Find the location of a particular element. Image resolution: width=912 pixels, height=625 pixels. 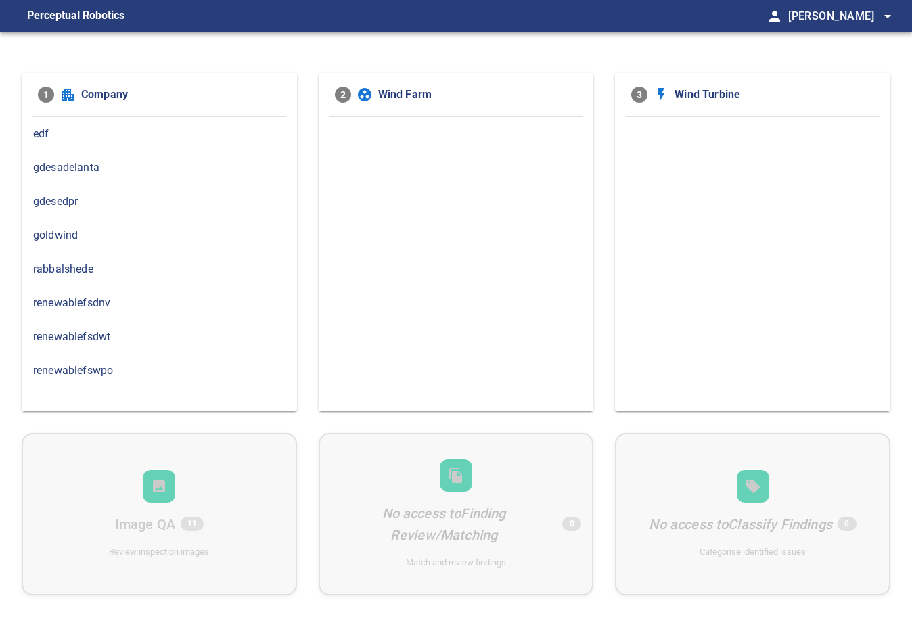

span: Wind Farm is located at coordinates (477, 95).